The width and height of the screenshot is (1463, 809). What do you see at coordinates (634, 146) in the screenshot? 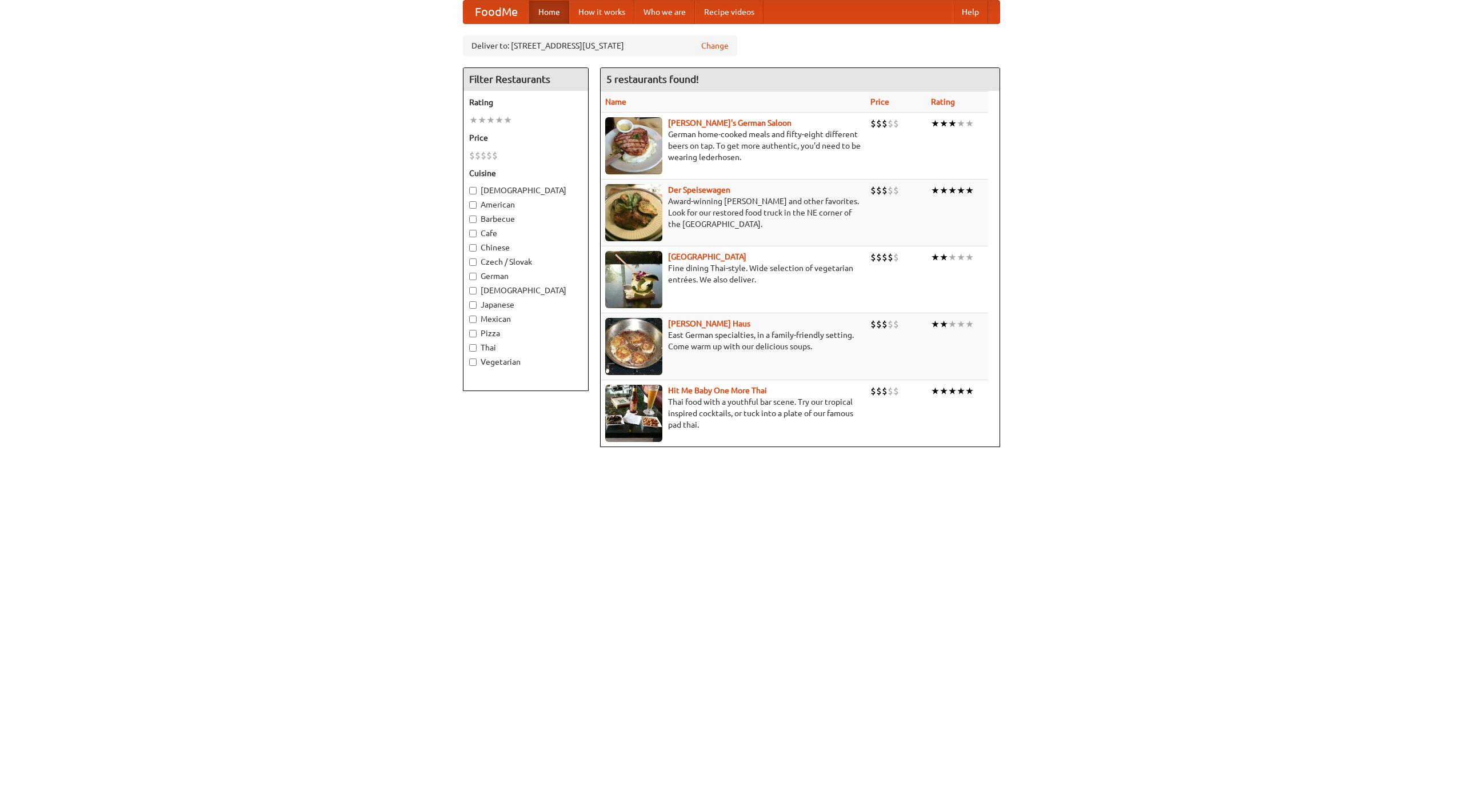
I see `img: esthers.jpg` at bounding box center [634, 146].